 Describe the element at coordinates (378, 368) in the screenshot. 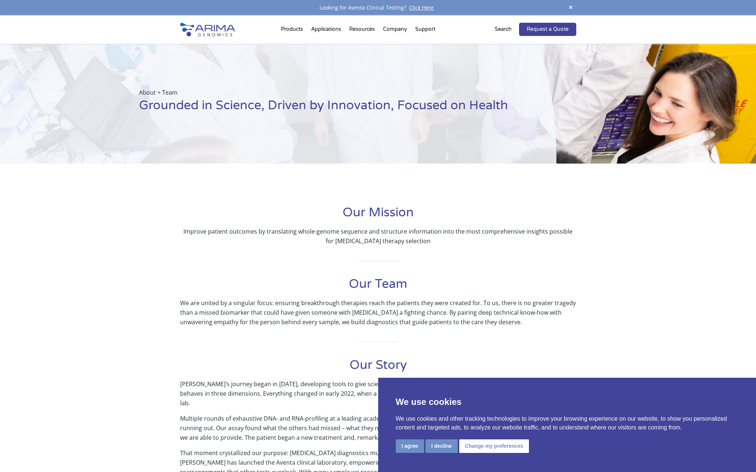

I see `h1: Our Story` at that location.